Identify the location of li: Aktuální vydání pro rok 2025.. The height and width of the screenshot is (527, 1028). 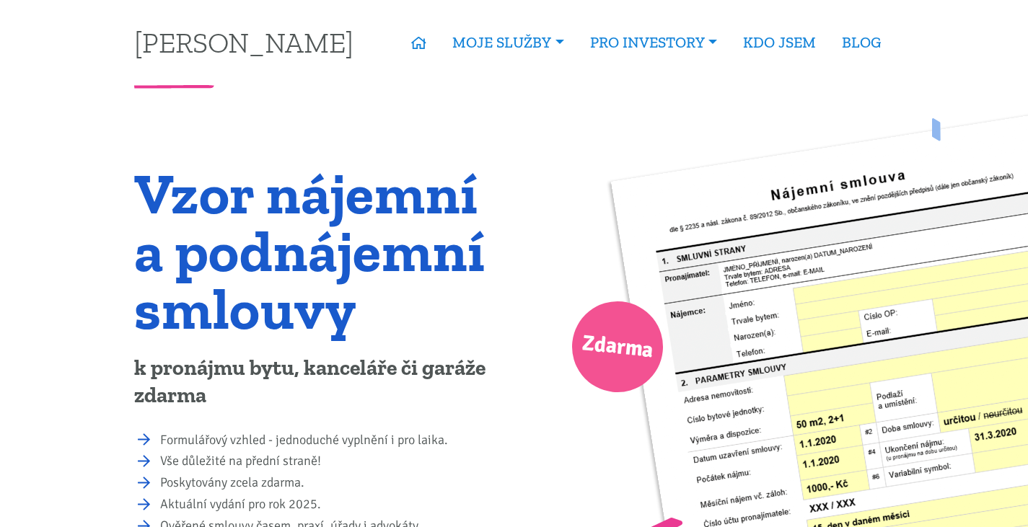
(332, 505).